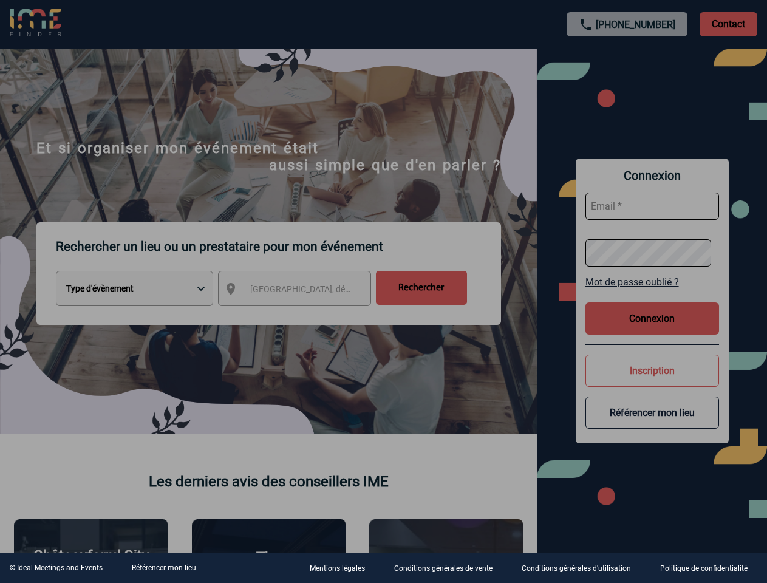  I want to click on a: Mentions légales, so click(342, 568).